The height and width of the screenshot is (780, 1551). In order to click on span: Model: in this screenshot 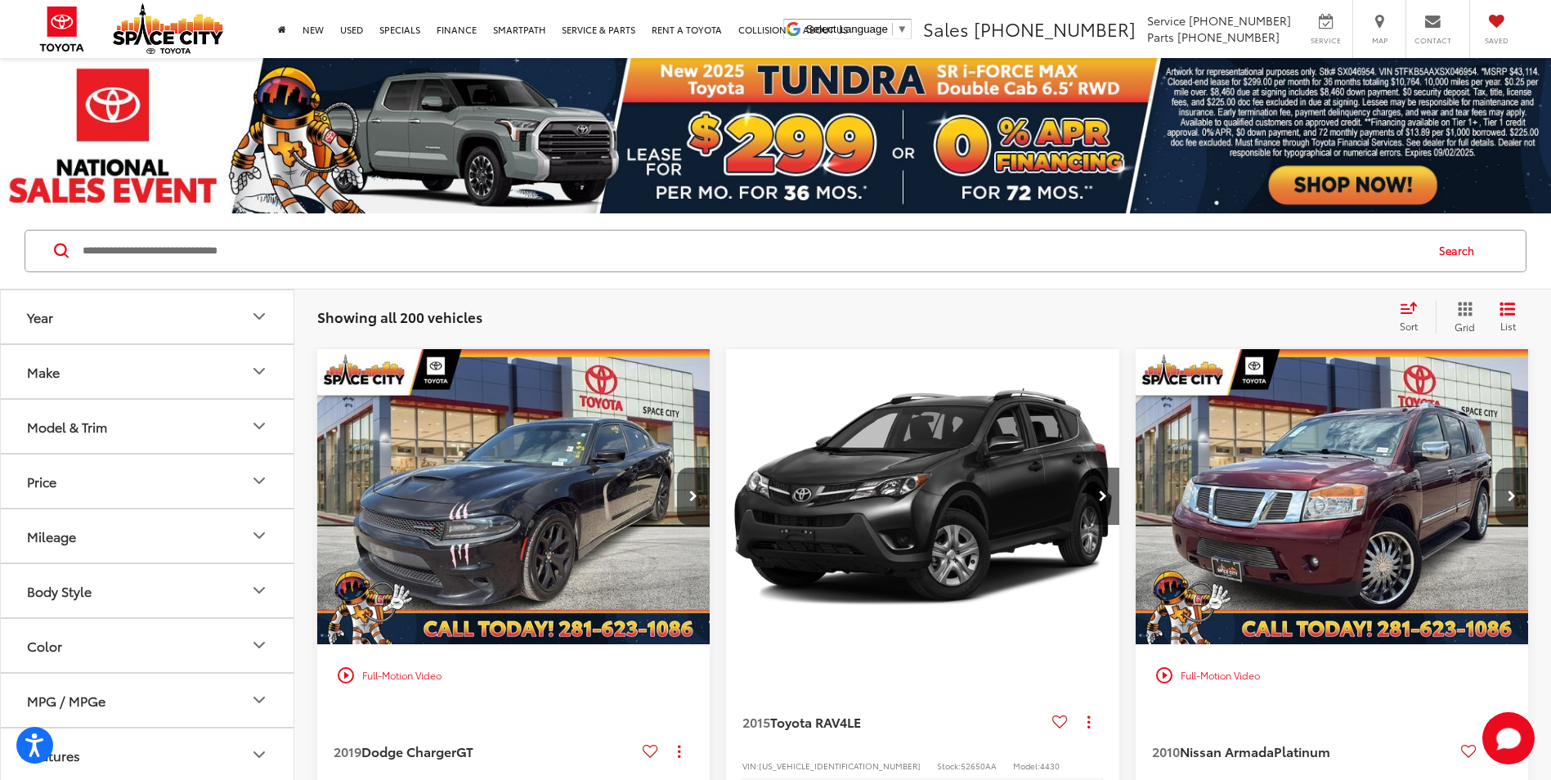, I will do `click(1026, 765)`.